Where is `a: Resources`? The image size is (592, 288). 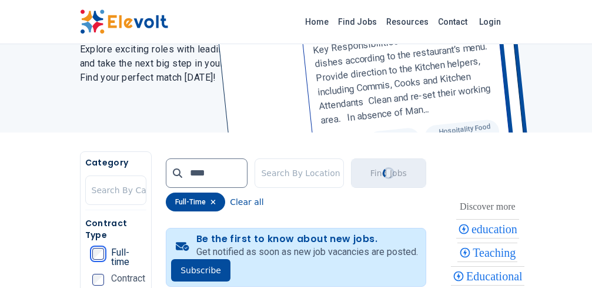
a: Resources is located at coordinates (408, 22).